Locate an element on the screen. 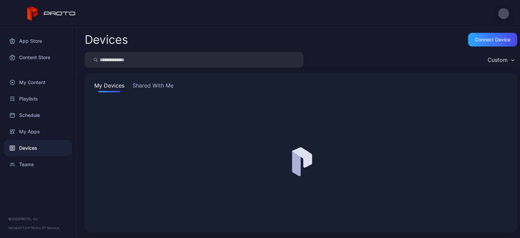  button: My Devices is located at coordinates (109, 87).